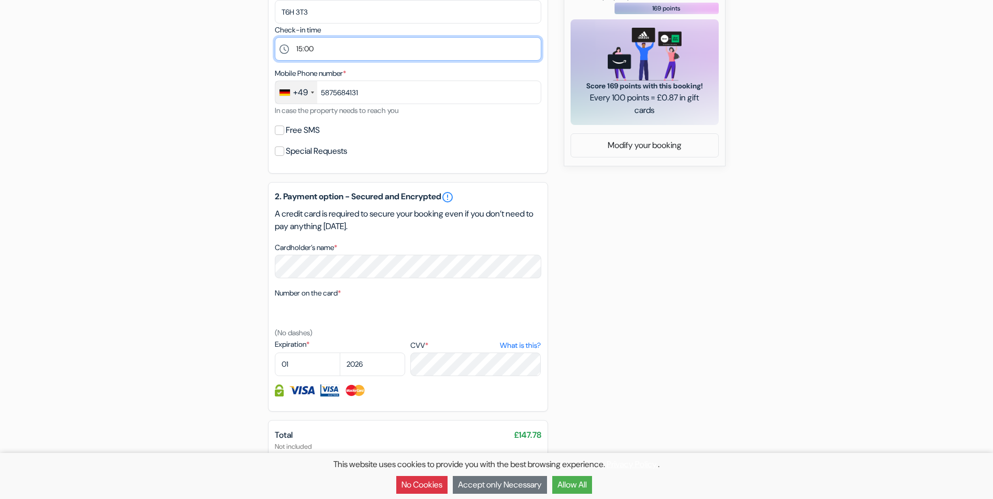 The width and height of the screenshot is (993, 499). Describe the element at coordinates (408, 452) in the screenshot. I see `div: Not included Taxes and property fees` at that location.